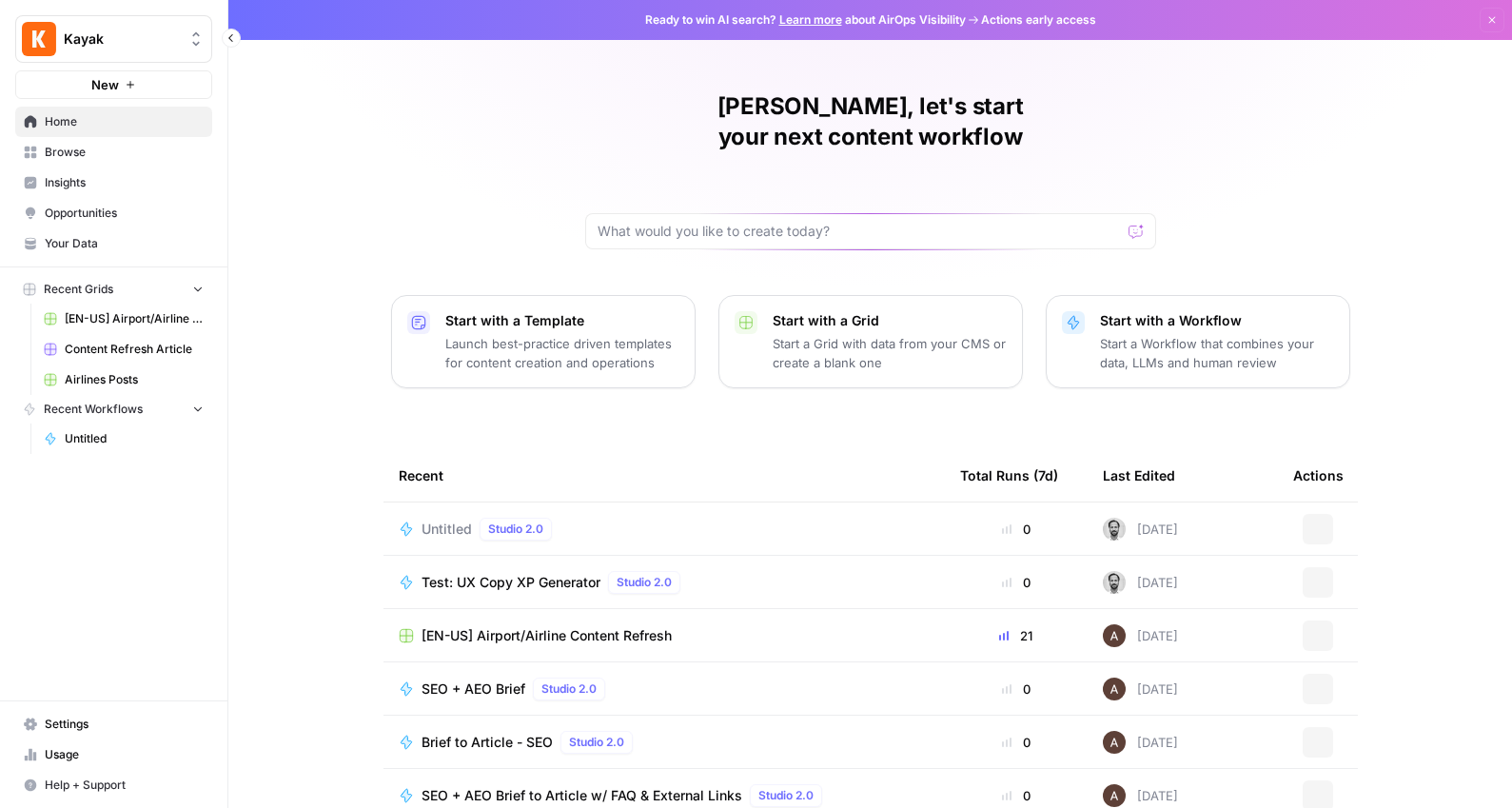  Describe the element at coordinates (664, 475) in the screenshot. I see `div: Recent` at that location.